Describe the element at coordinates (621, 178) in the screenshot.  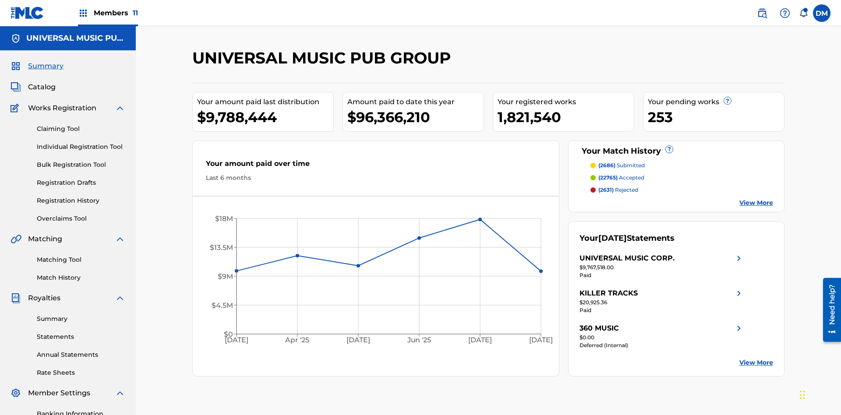
I see `p: accepted` at that location.